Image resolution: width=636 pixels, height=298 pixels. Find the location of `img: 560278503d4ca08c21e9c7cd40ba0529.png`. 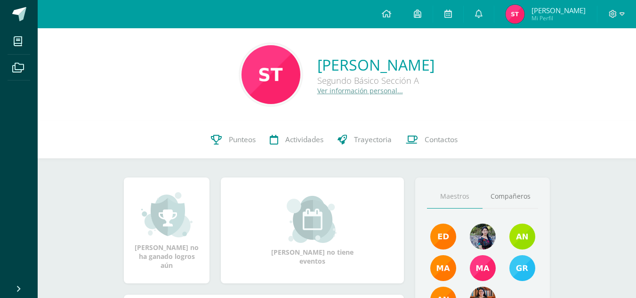

img: 560278503d4ca08c21e9c7cd40ba0529.png is located at coordinates (443, 268).